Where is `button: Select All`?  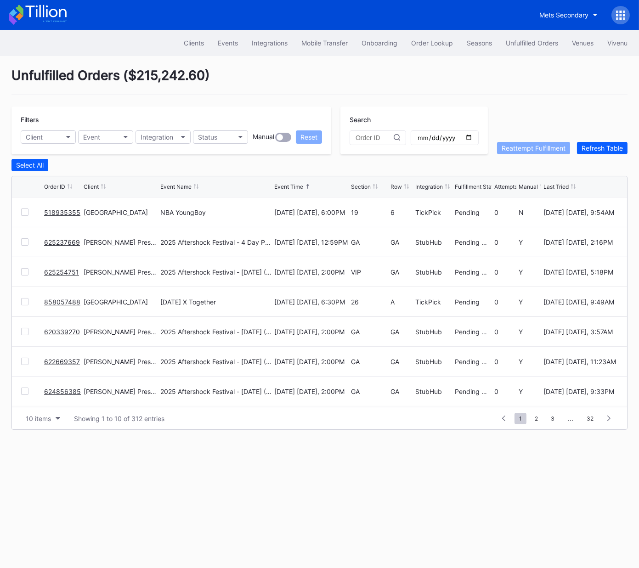
button: Select All is located at coordinates (30, 165).